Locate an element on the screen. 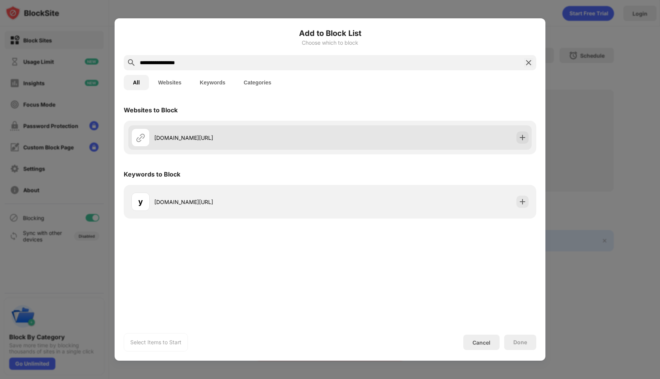 Image resolution: width=660 pixels, height=379 pixels. h6: Add to Block List is located at coordinates (330, 33).